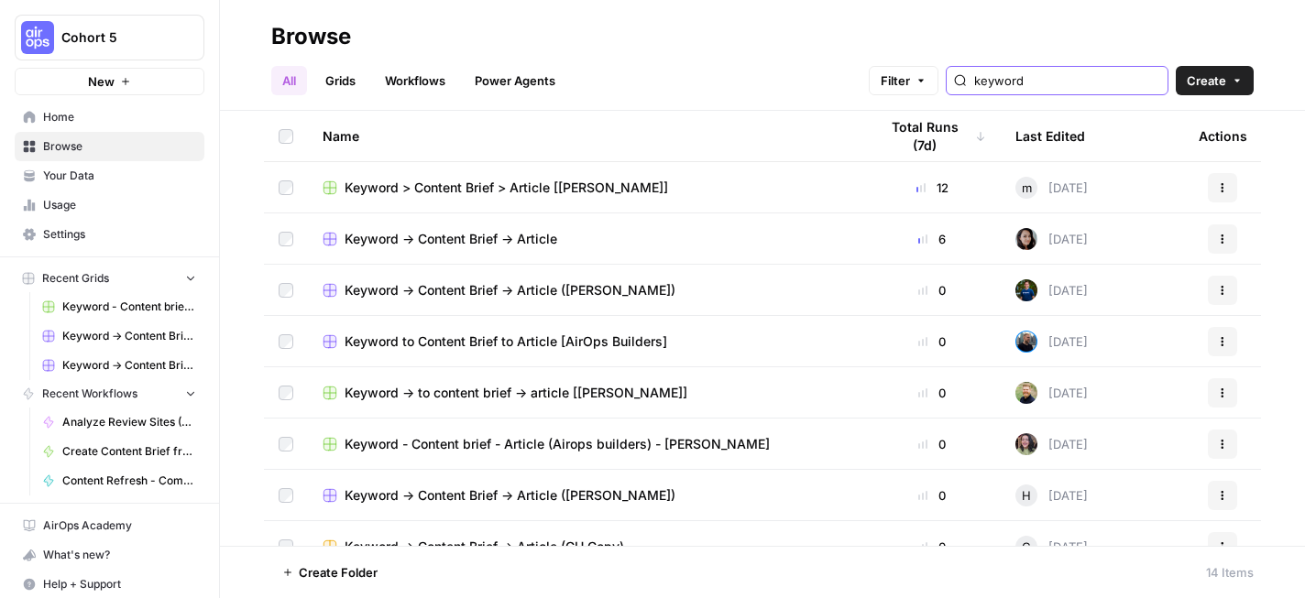 This screenshot has width=1305, height=598. What do you see at coordinates (1027, 342) in the screenshot?
I see `img: 9mp1gxtafqtgstq2vrz2nihqsoj8` at bounding box center [1027, 342].